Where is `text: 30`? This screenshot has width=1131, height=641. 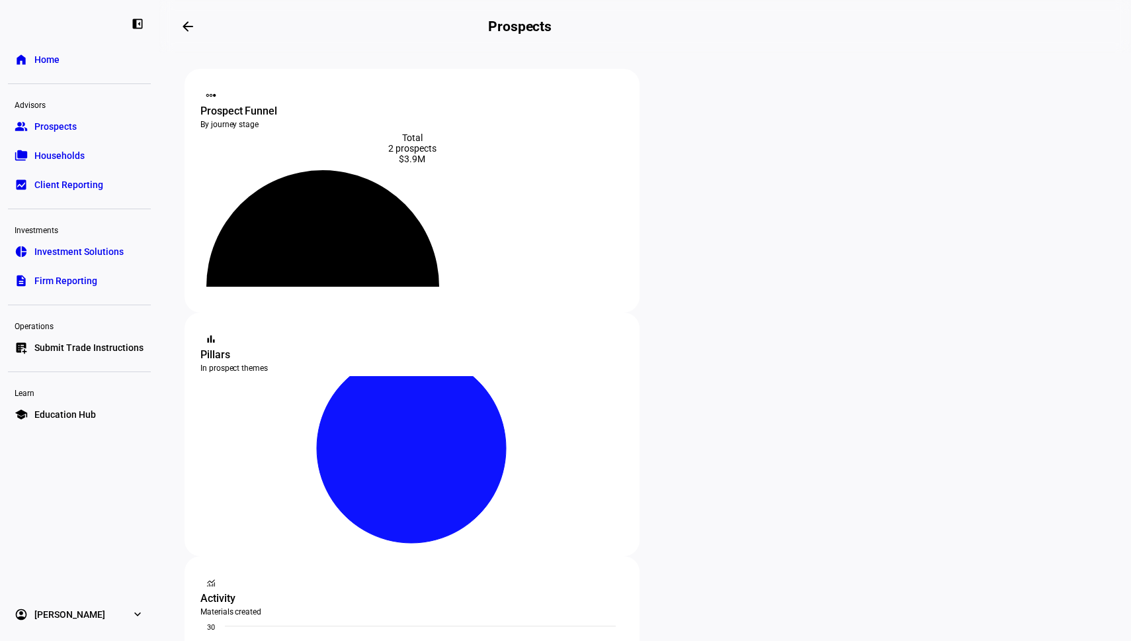
text: 30 is located at coordinates (211, 627).